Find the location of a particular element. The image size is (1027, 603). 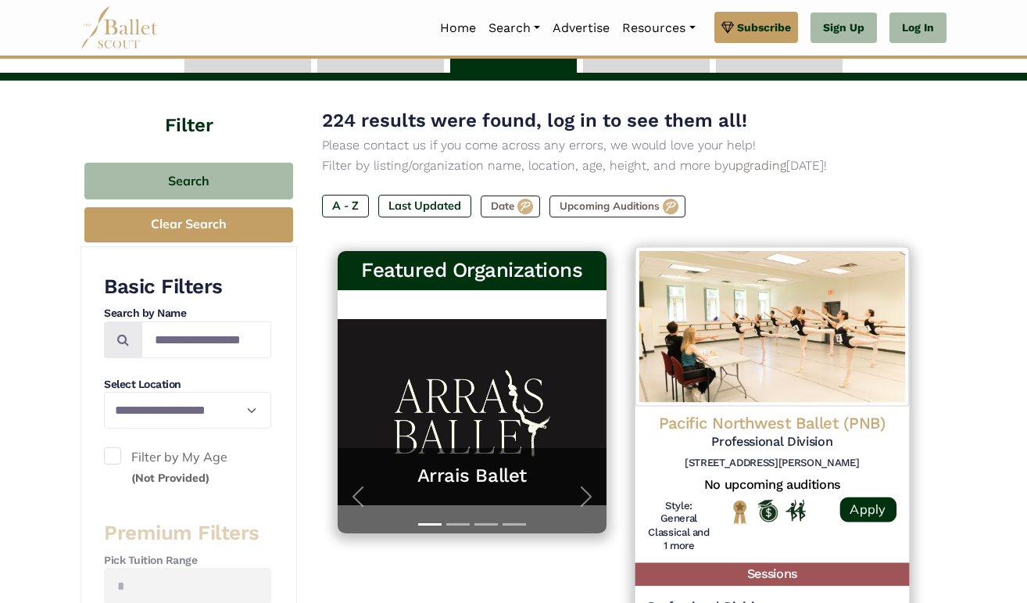

h4: Select Location is located at coordinates (188, 385).